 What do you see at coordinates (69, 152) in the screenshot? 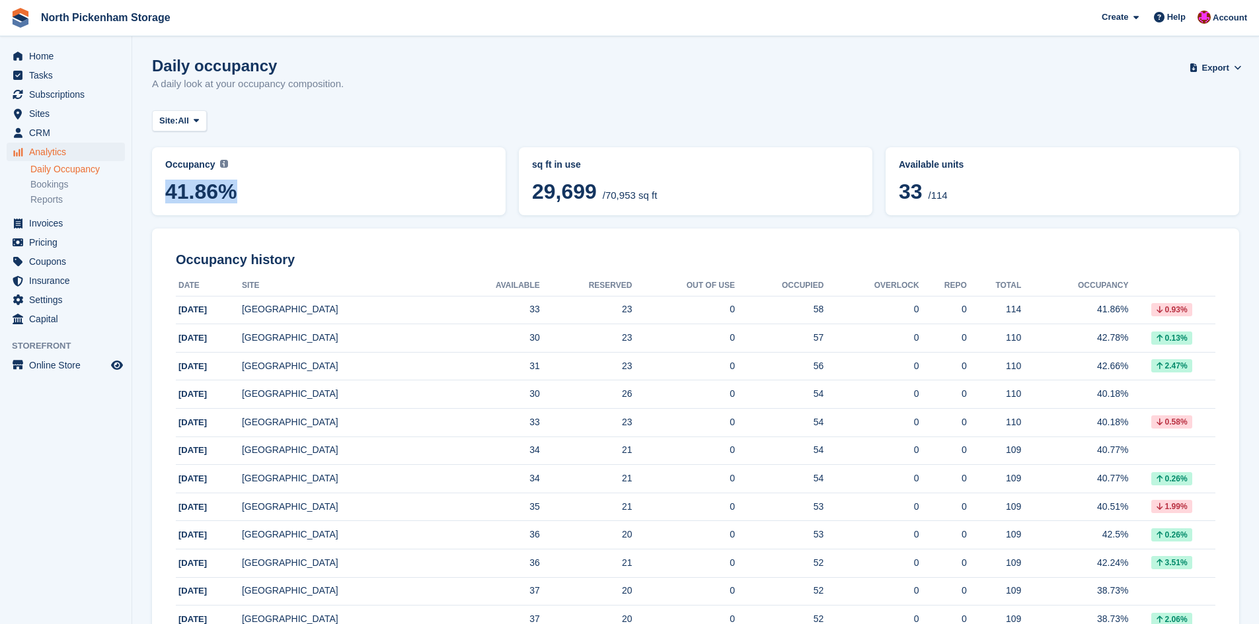
I see `span: Analytics` at bounding box center [69, 152].